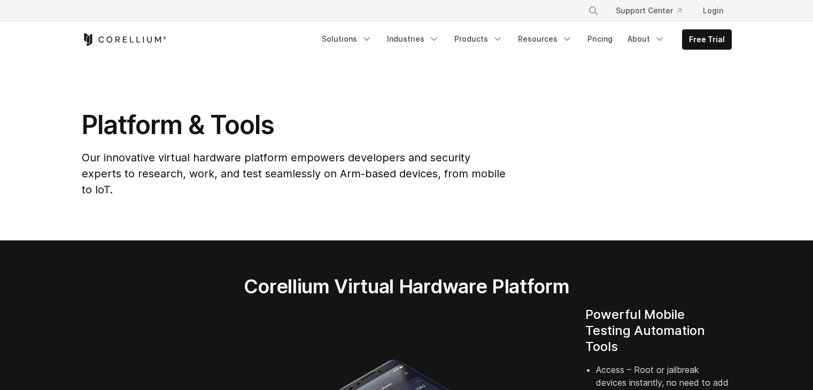 This screenshot has width=813, height=390. Describe the element at coordinates (659, 331) in the screenshot. I see `h4: Powerful Mobile Testing Automation Tools` at that location.